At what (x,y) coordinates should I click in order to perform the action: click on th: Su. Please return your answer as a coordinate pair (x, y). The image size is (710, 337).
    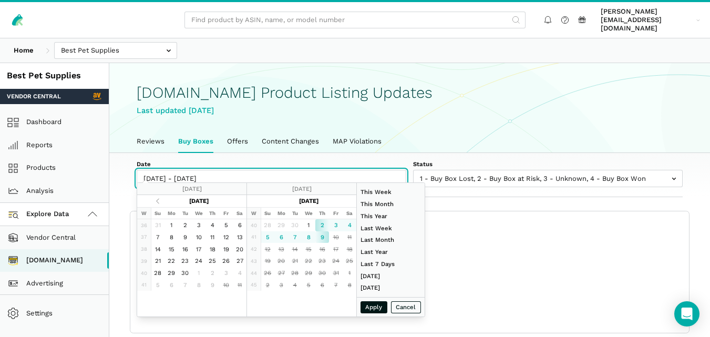
    Looking at the image, I should click on (158, 213).